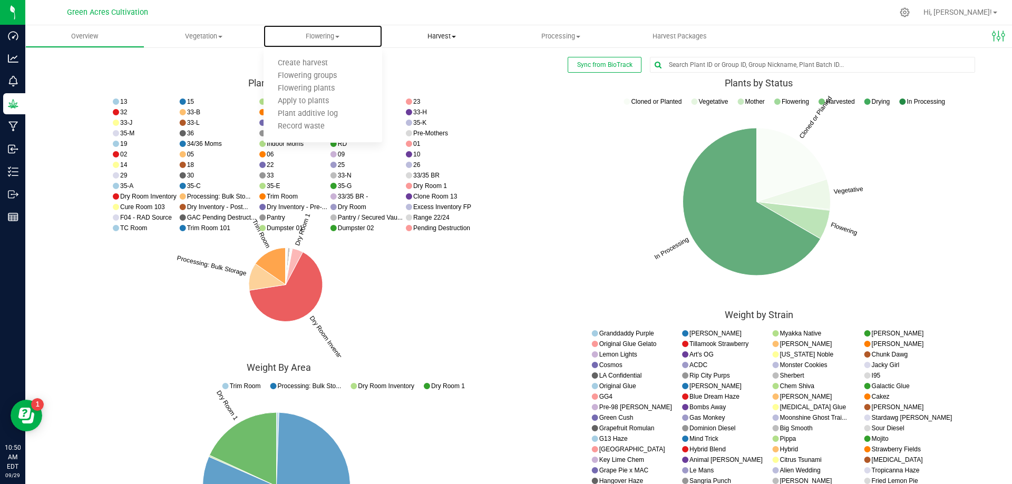 This screenshot has width=1012, height=484. Describe the element at coordinates (13, 195) in the screenshot. I see `inline-svg: Outbound` at that location.